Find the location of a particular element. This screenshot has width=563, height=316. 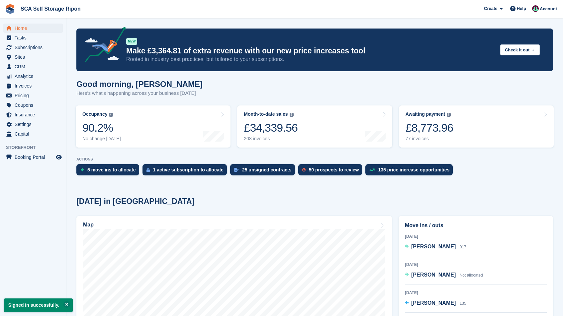

div: Awaiting payment is located at coordinates (425, 114).